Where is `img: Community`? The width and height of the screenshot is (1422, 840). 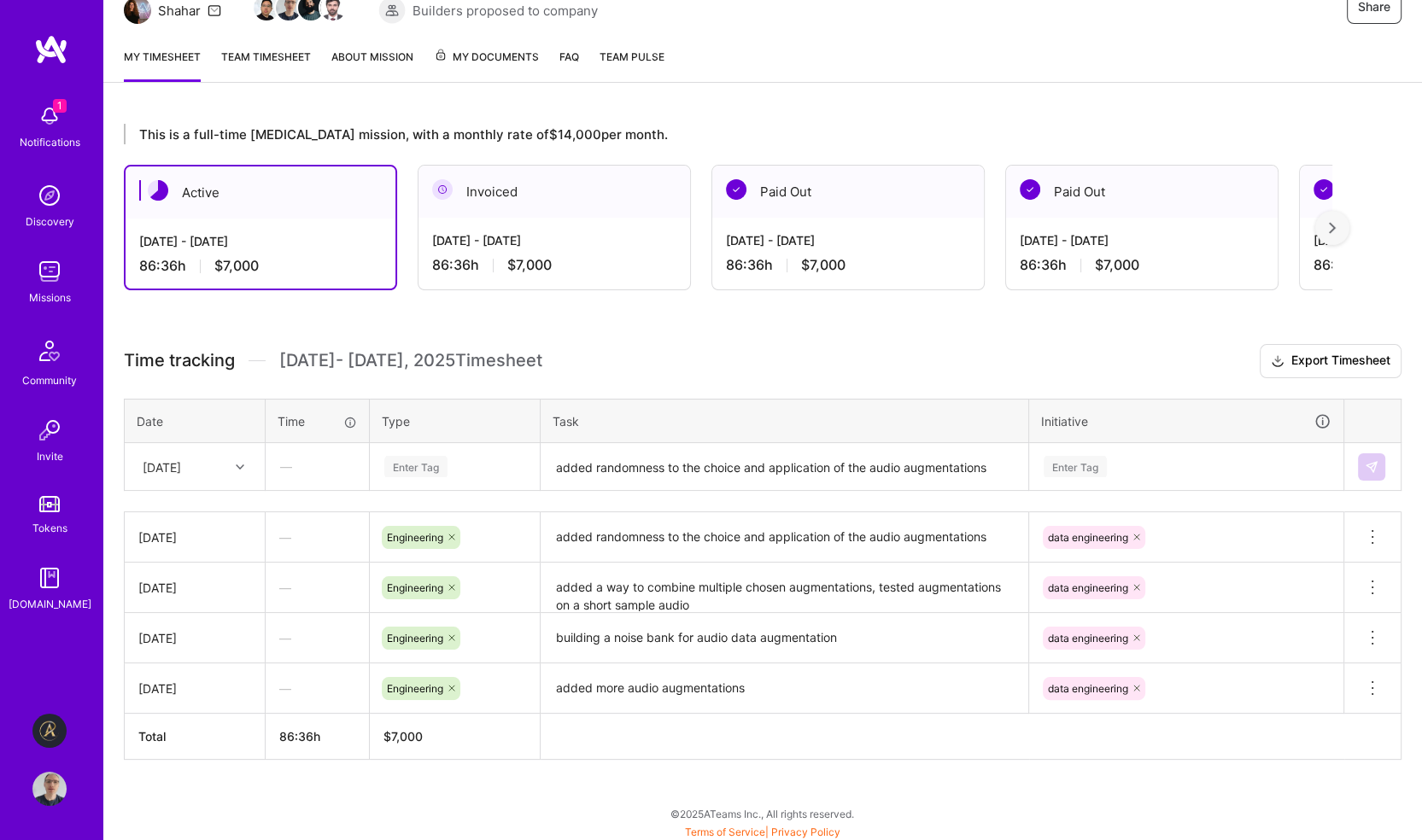
img: Community is located at coordinates (50, 351).